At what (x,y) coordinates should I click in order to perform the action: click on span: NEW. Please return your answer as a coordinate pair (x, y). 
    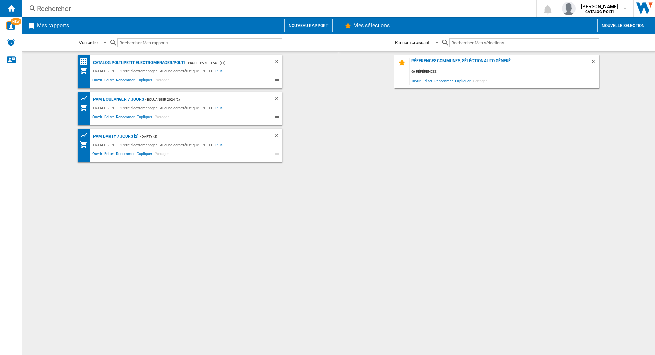
    Looking at the image, I should click on (16, 22).